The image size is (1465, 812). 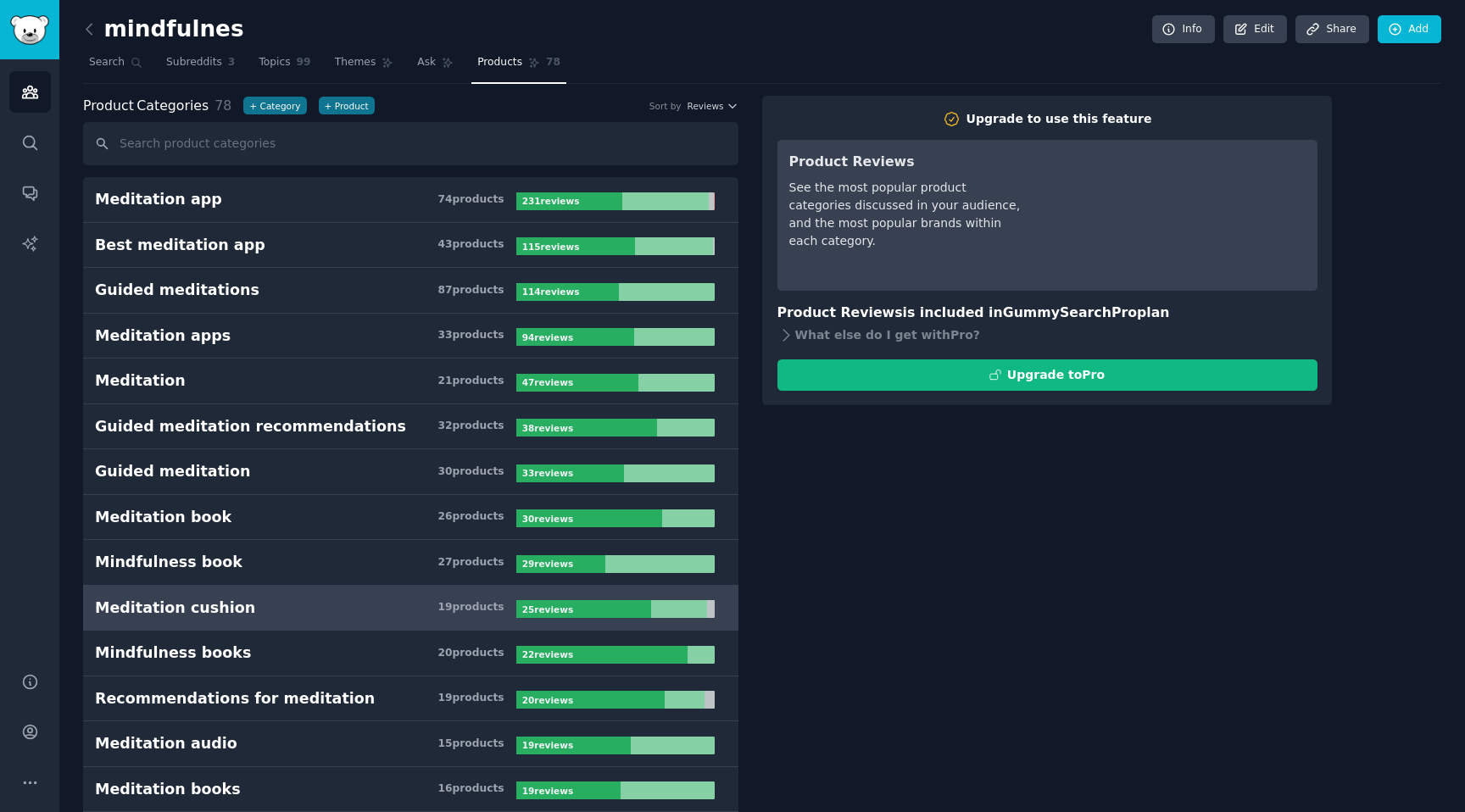 What do you see at coordinates (410, 291) in the screenshot?
I see `a: Guided meditations87products114reviews` at bounding box center [410, 291].